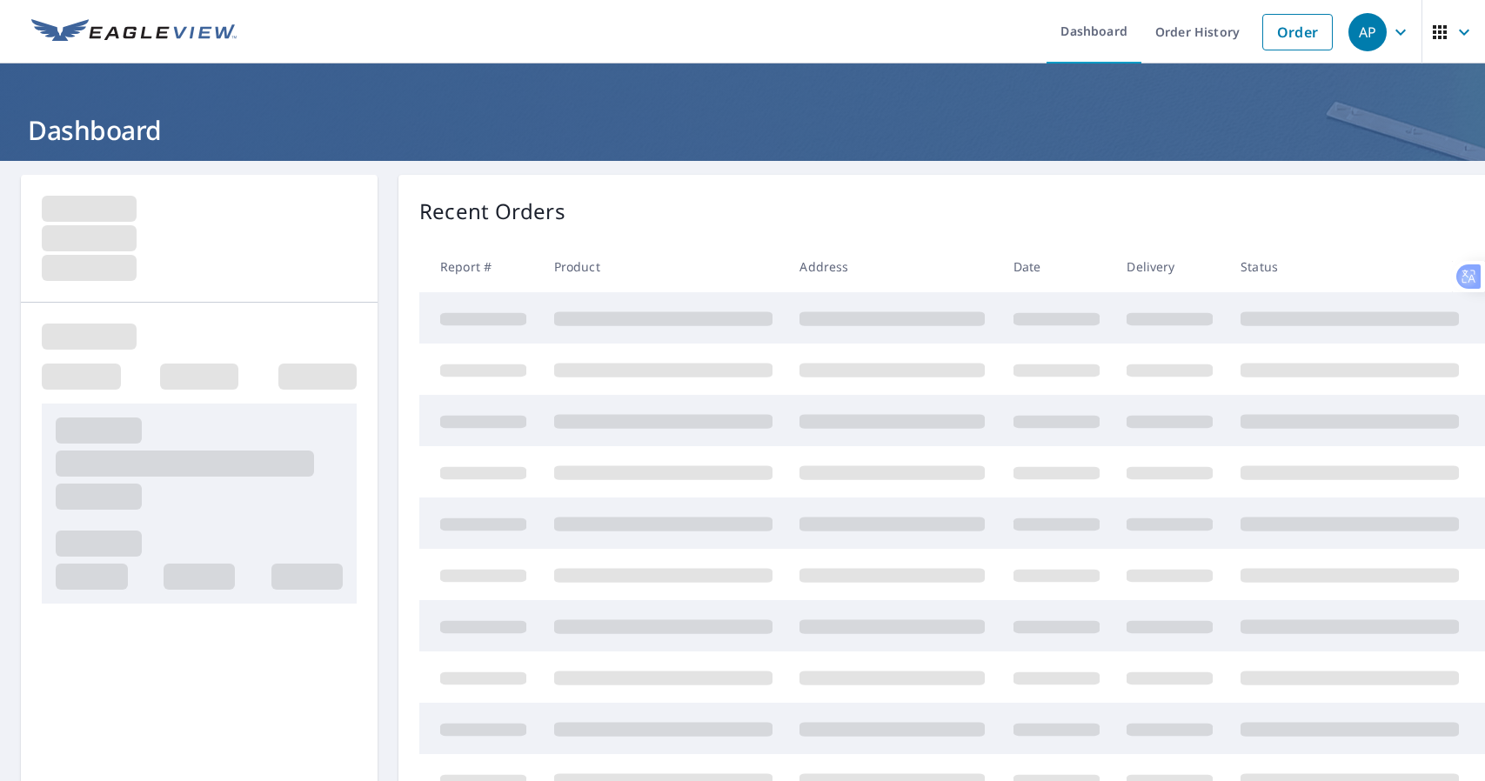 This screenshot has height=781, width=1485. I want to click on h1: Dashboard, so click(742, 130).